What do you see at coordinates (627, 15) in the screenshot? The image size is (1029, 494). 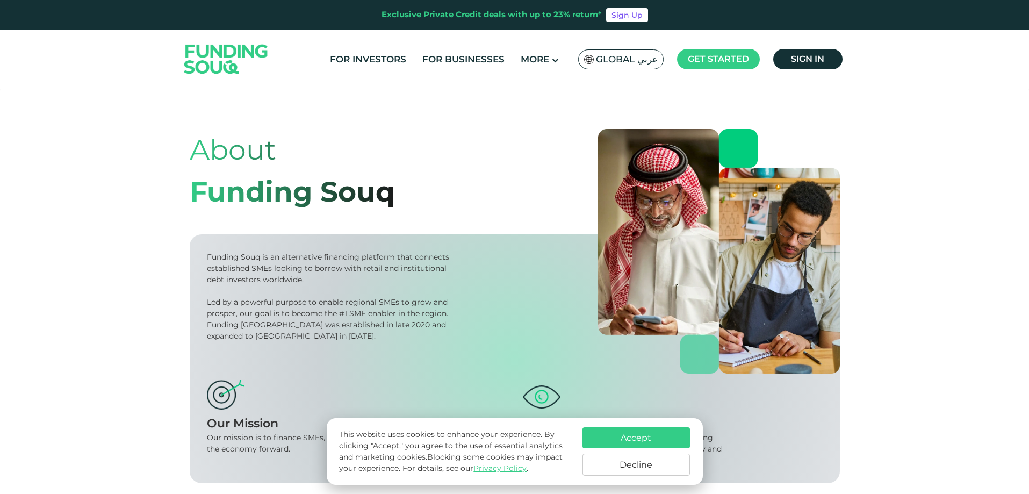 I see `a: Sign Up` at bounding box center [627, 15].